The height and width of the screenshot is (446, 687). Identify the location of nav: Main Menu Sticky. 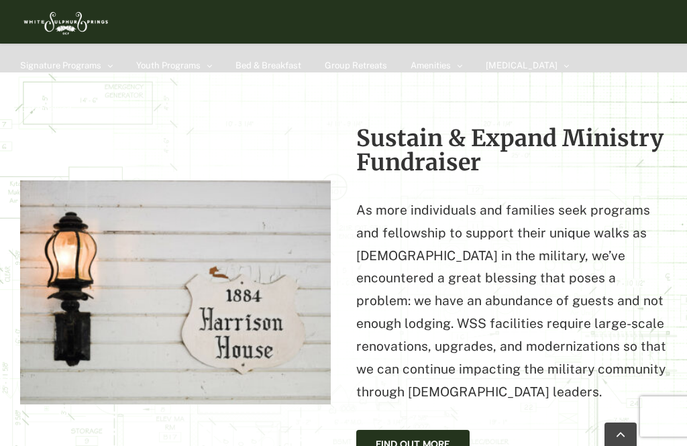
(344, 87).